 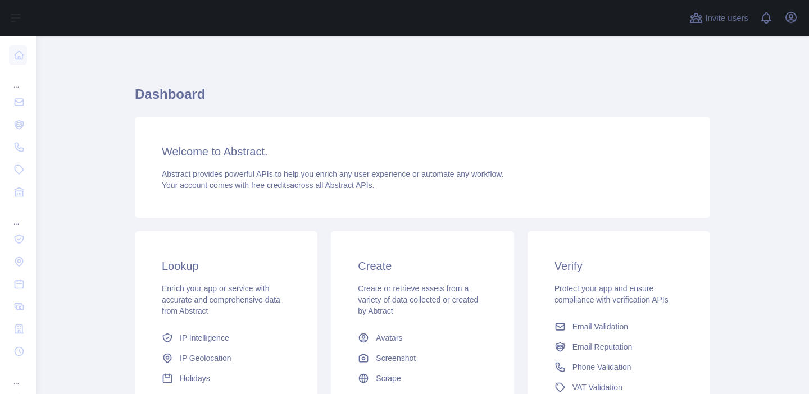 I want to click on span: Screenshot, so click(x=395, y=358).